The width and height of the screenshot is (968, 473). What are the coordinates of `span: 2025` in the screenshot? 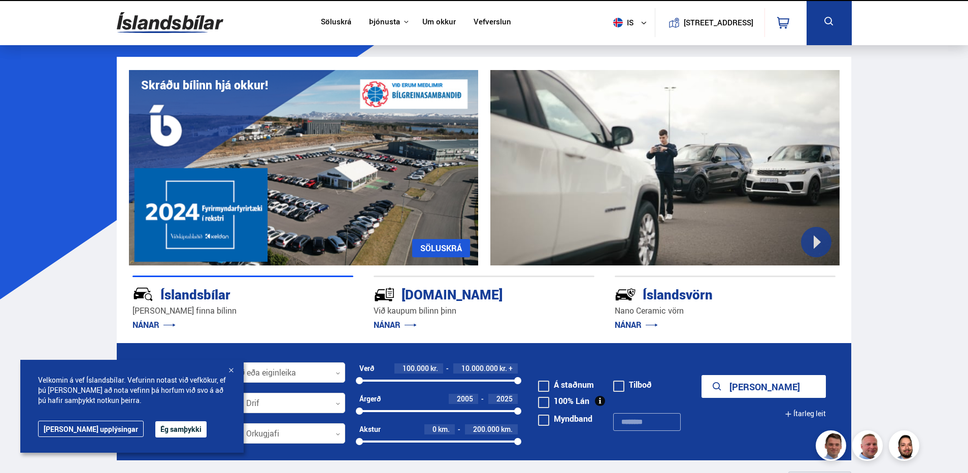 It's located at (505, 398).